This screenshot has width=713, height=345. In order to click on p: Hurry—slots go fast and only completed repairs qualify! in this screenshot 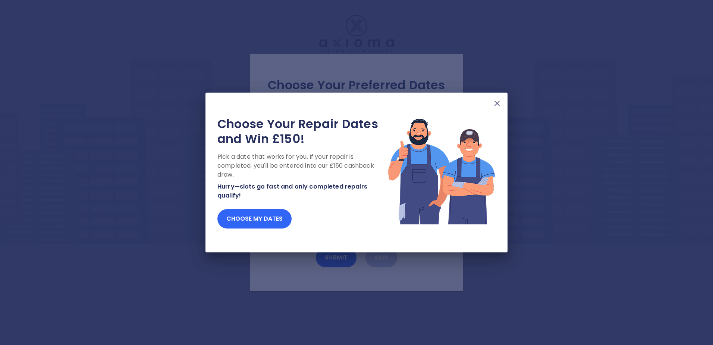, I will do `click(302, 191)`.